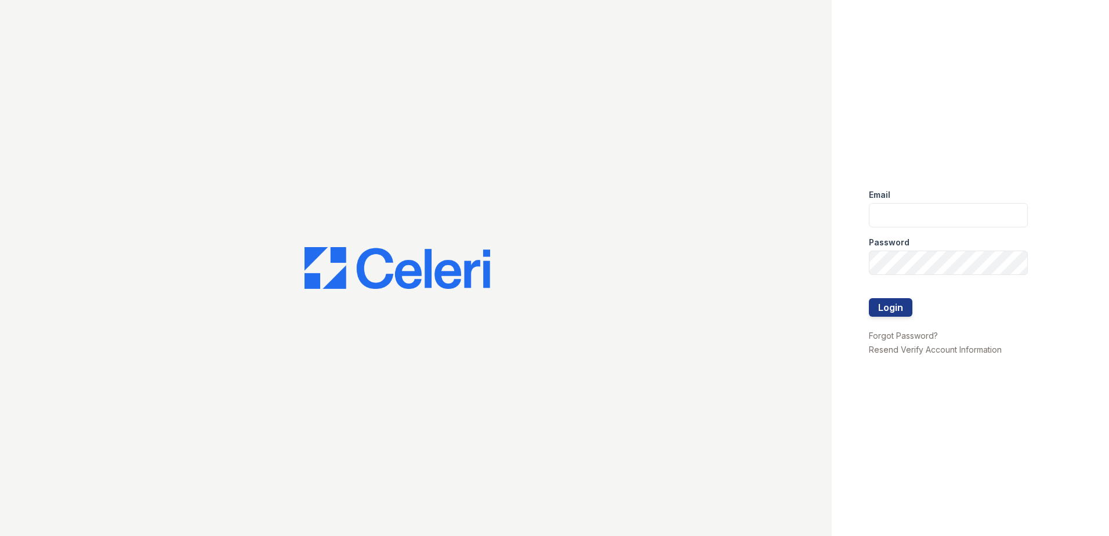  What do you see at coordinates (903, 335) in the screenshot?
I see `a: Forgot Password?` at bounding box center [903, 335].